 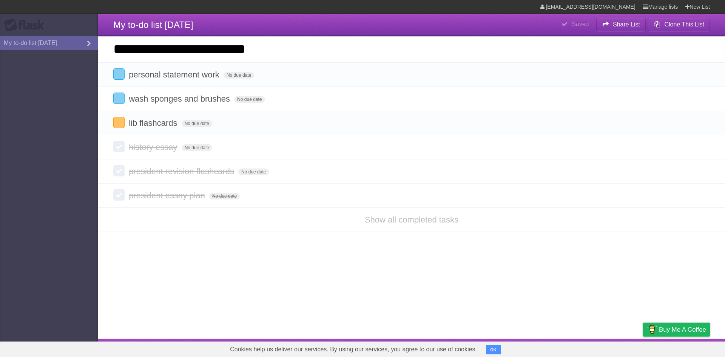 I want to click on span: history essay, so click(x=154, y=147).